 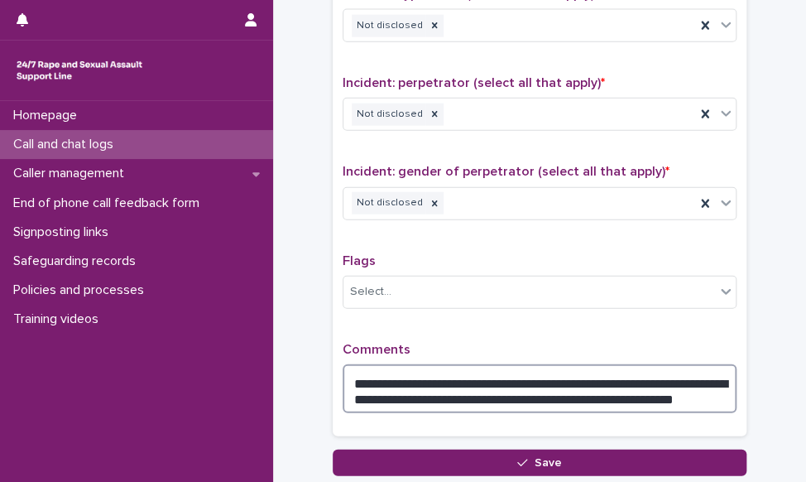 What do you see at coordinates (376, 349) in the screenshot?
I see `span: Comments` at bounding box center [376, 349].